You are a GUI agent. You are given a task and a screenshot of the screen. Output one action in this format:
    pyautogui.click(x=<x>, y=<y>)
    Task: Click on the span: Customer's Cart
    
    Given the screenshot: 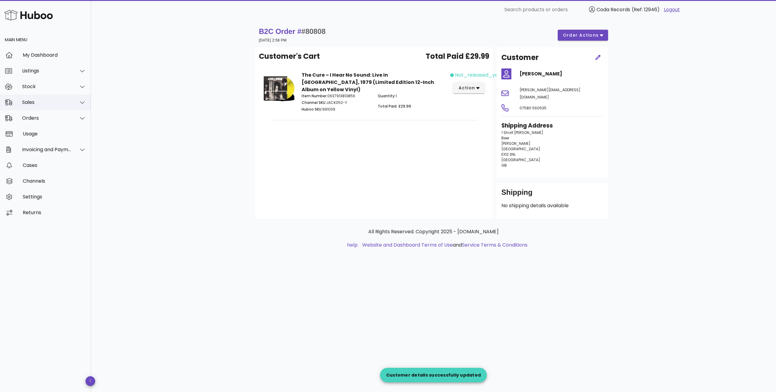 What is the action you would take?
    pyautogui.click(x=289, y=56)
    